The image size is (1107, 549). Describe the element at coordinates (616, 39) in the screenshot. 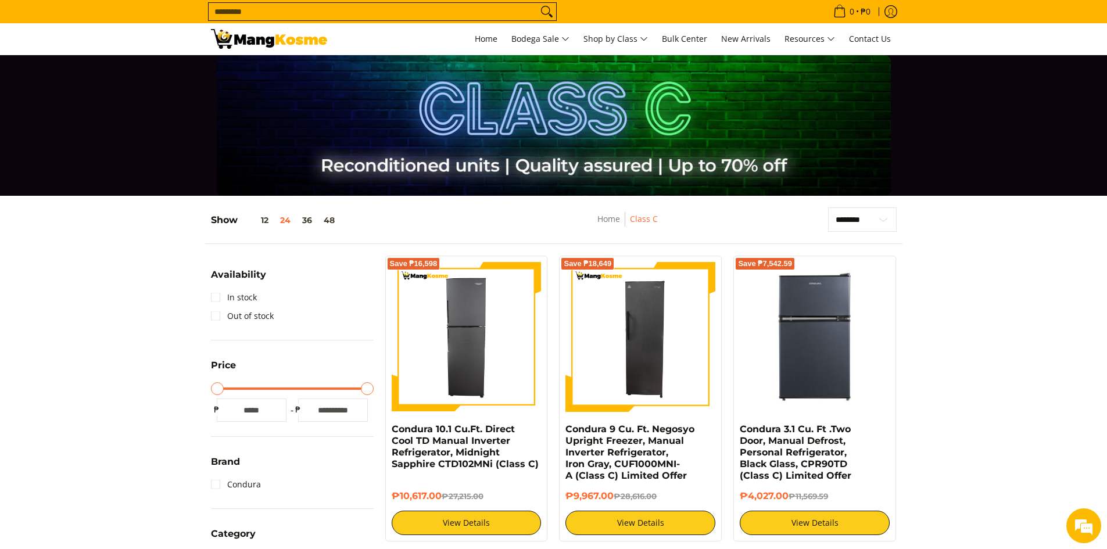

I see `span: Shop by Class` at that location.